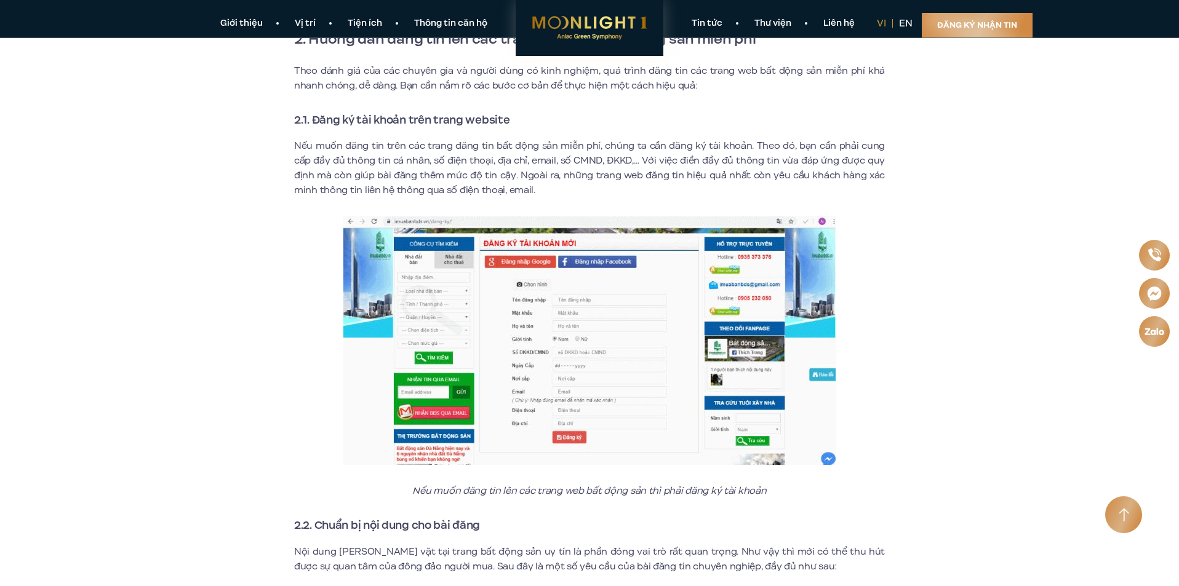 Image resolution: width=1179 pixels, height=586 pixels. What do you see at coordinates (590, 78) in the screenshot?
I see `p: Theo đánh giá của các chuyên gia và người dùng có kinh nghiệm, quá trình đăng tin các trang web b...` at bounding box center [590, 78].